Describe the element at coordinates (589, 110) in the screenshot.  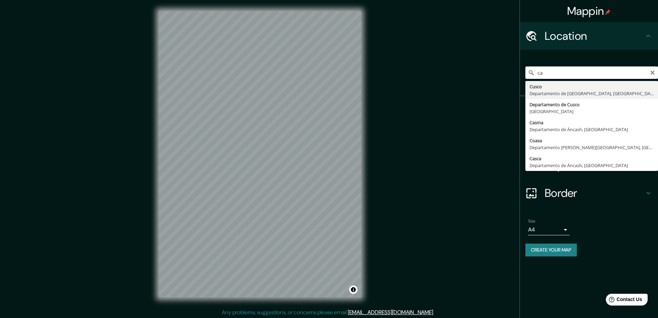
I see `div: Pins` at that location.